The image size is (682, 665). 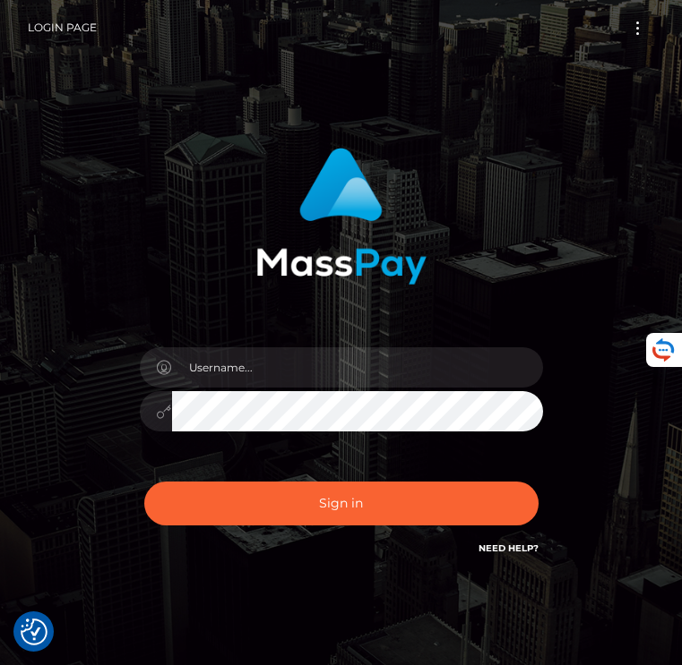 What do you see at coordinates (341, 216) in the screenshot?
I see `img: MassPay Login` at bounding box center [341, 216].